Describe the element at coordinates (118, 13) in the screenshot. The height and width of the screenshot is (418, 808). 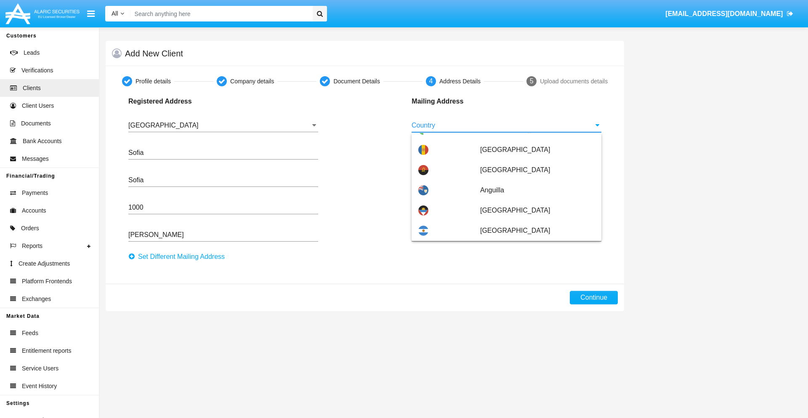
I see `a: All` at that location.